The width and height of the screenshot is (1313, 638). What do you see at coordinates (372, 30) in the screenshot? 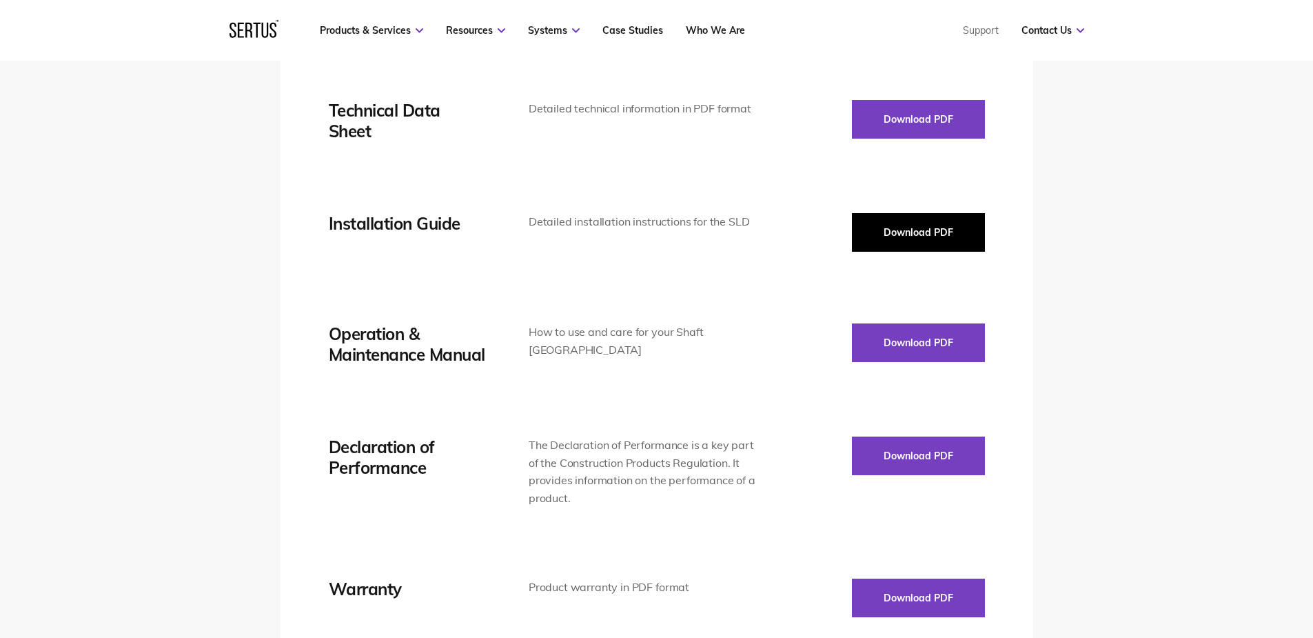
I see `a: Products & Services` at bounding box center [372, 30].